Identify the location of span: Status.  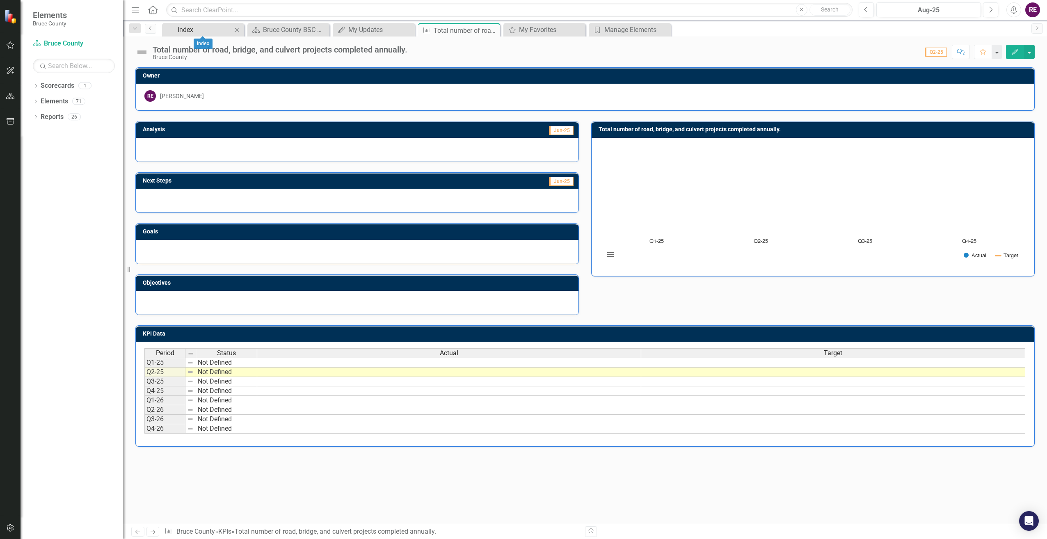
(227, 353).